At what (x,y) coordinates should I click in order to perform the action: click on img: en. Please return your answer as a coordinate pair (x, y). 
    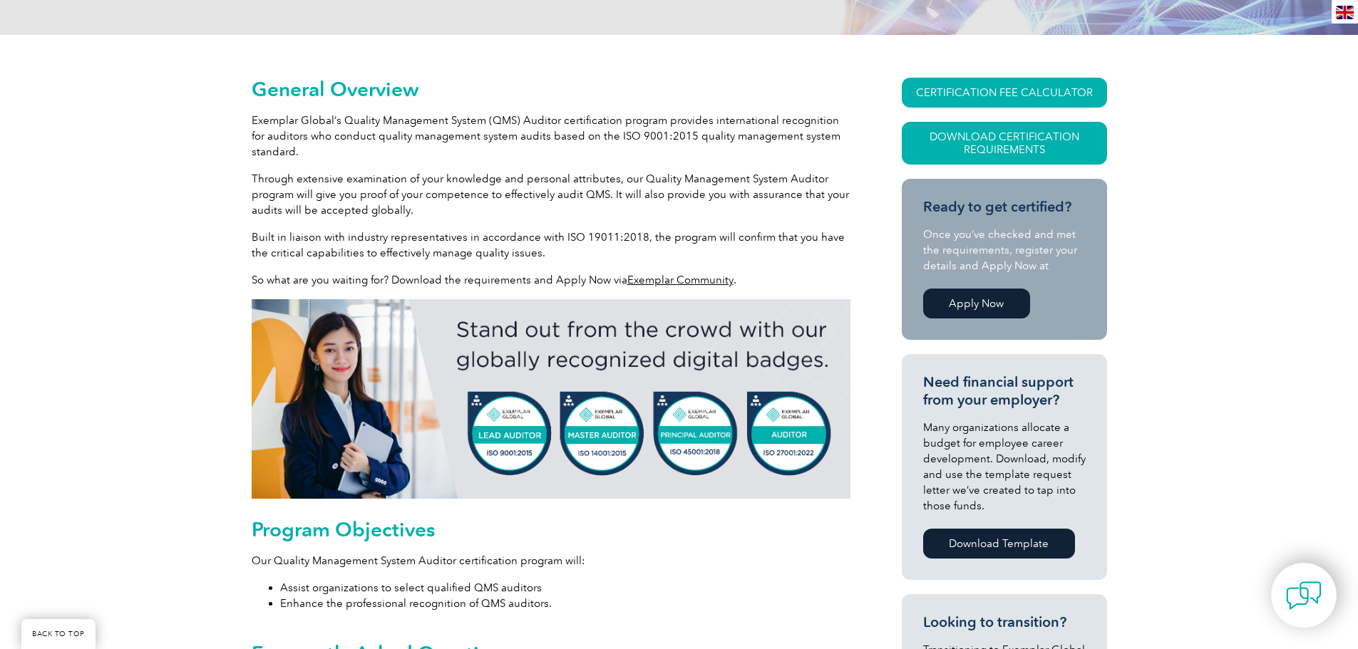
    Looking at the image, I should click on (1344, 12).